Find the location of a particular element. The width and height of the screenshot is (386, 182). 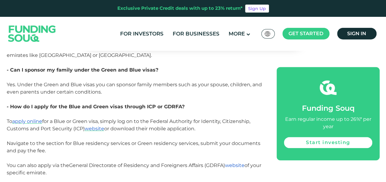

img: SA Flag is located at coordinates (267, 34).